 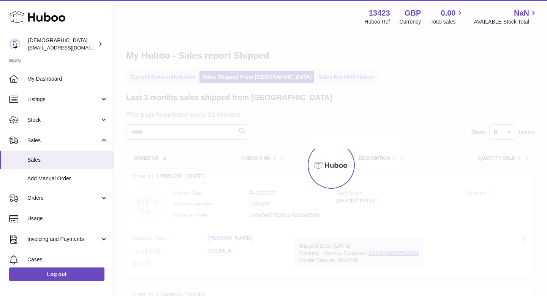 I want to click on span: Add Manual Order, so click(x=68, y=178).